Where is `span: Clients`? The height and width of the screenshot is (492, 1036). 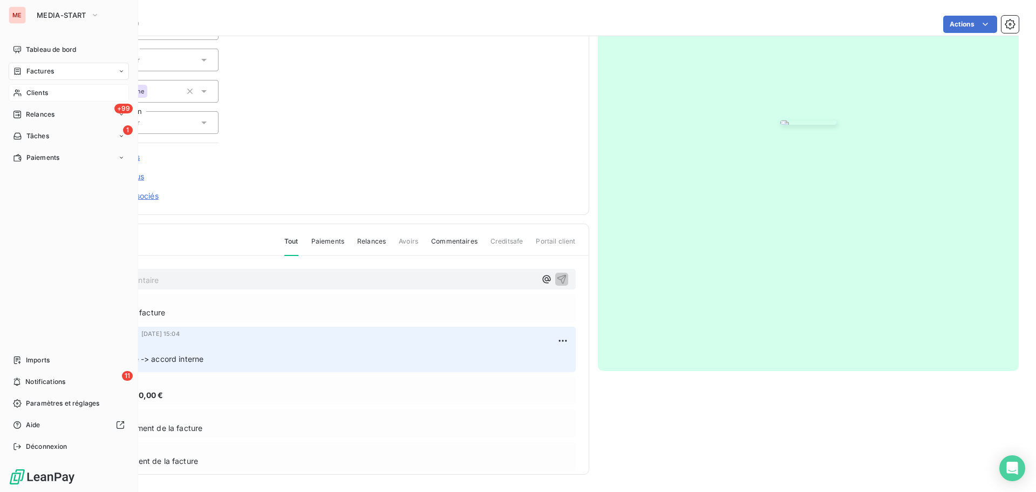 span: Clients is located at coordinates (37, 93).